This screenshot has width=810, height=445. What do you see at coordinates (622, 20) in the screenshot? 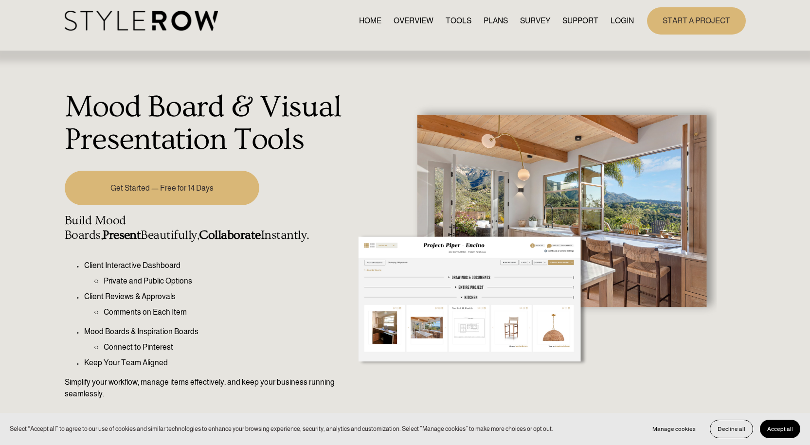
I see `a: LOGIN` at bounding box center [622, 20].